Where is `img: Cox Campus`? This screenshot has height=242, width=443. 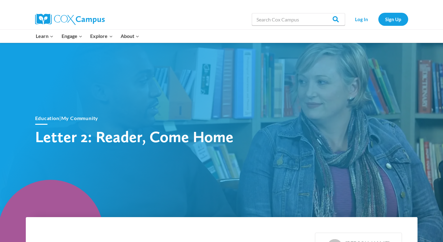
img: Cox Campus is located at coordinates (70, 19).